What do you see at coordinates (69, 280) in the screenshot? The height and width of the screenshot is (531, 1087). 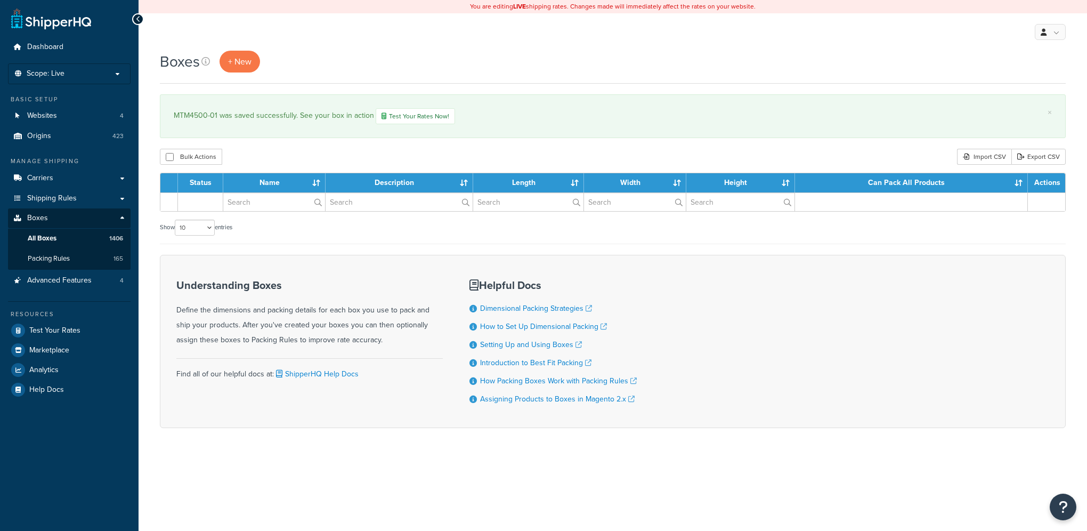 I see `li: Advanced Features` at bounding box center [69, 280].